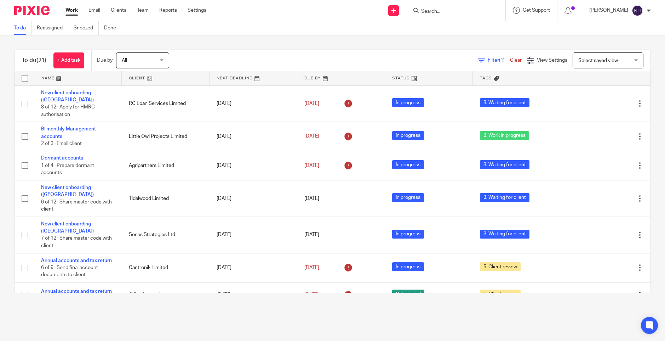  Describe the element at coordinates (168, 10) in the screenshot. I see `a: Reports` at that location.